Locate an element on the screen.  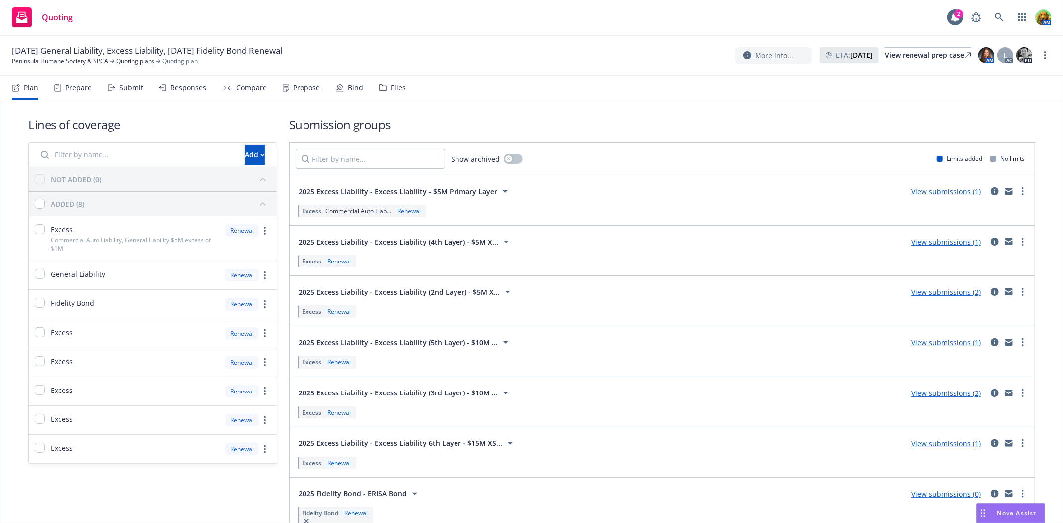
div: 2 is located at coordinates (959, 14).